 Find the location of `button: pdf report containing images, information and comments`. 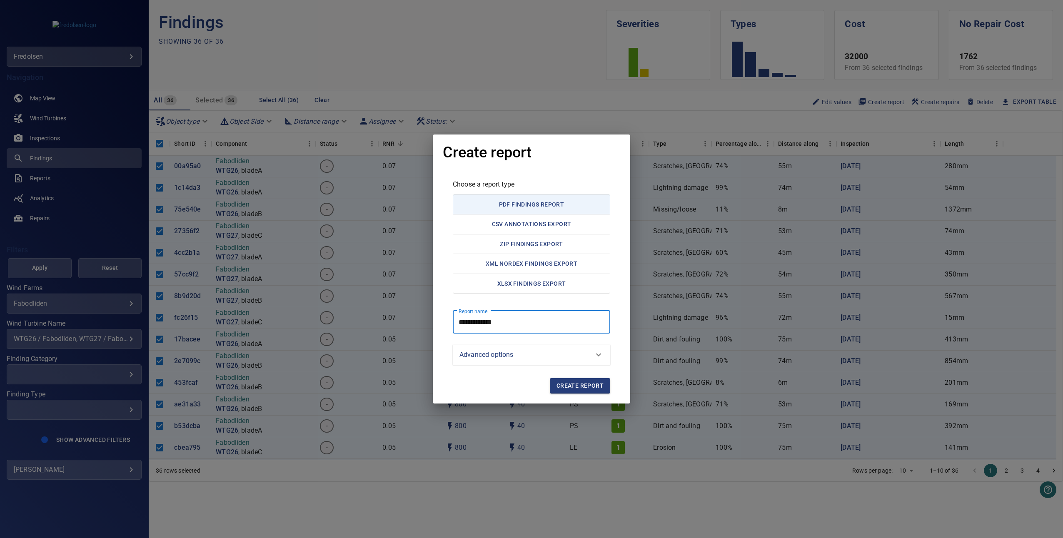

button: pdf report containing images, information and comments is located at coordinates (531, 204).